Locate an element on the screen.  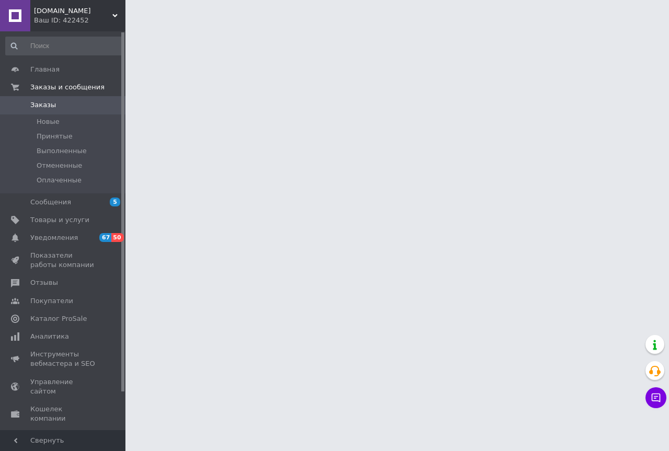
div: Ваш ID: 422452 is located at coordinates (79, 20).